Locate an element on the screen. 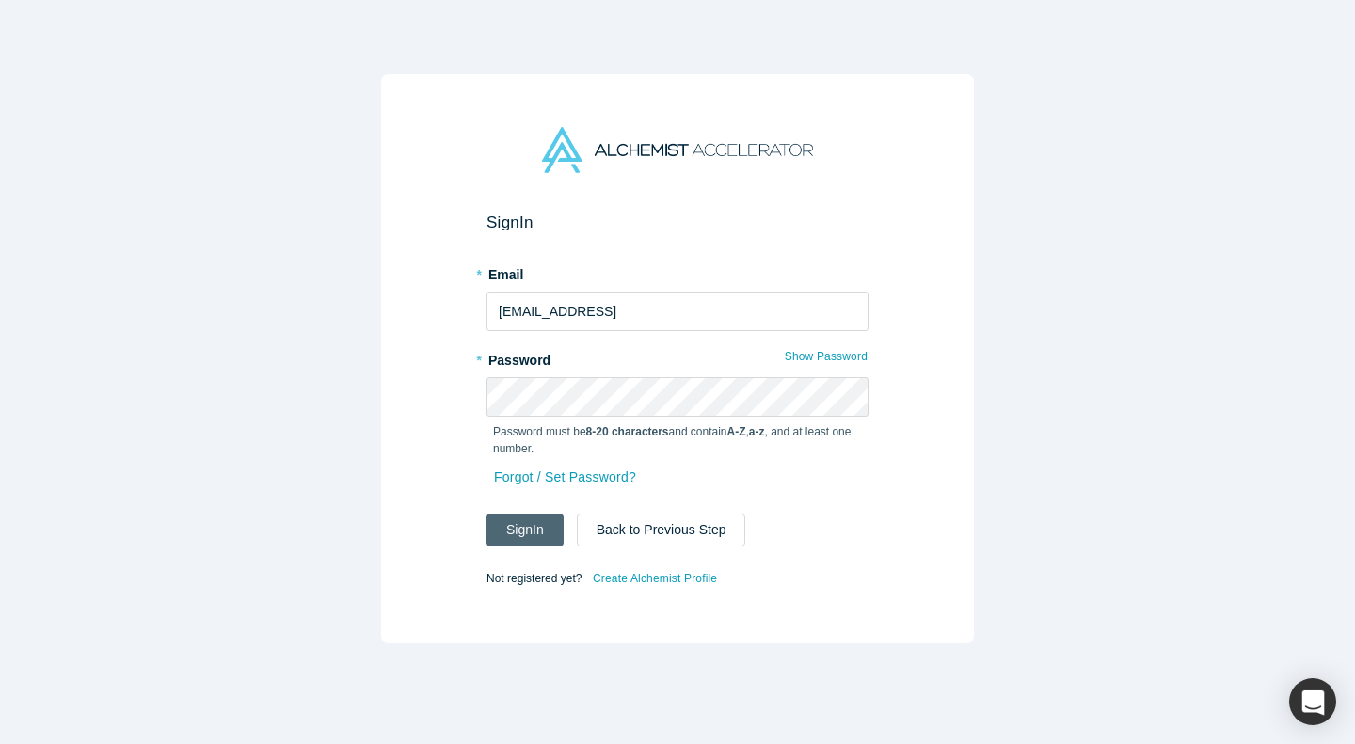 The image size is (1355, 744). strong: 8-20 characters is located at coordinates (627, 432).